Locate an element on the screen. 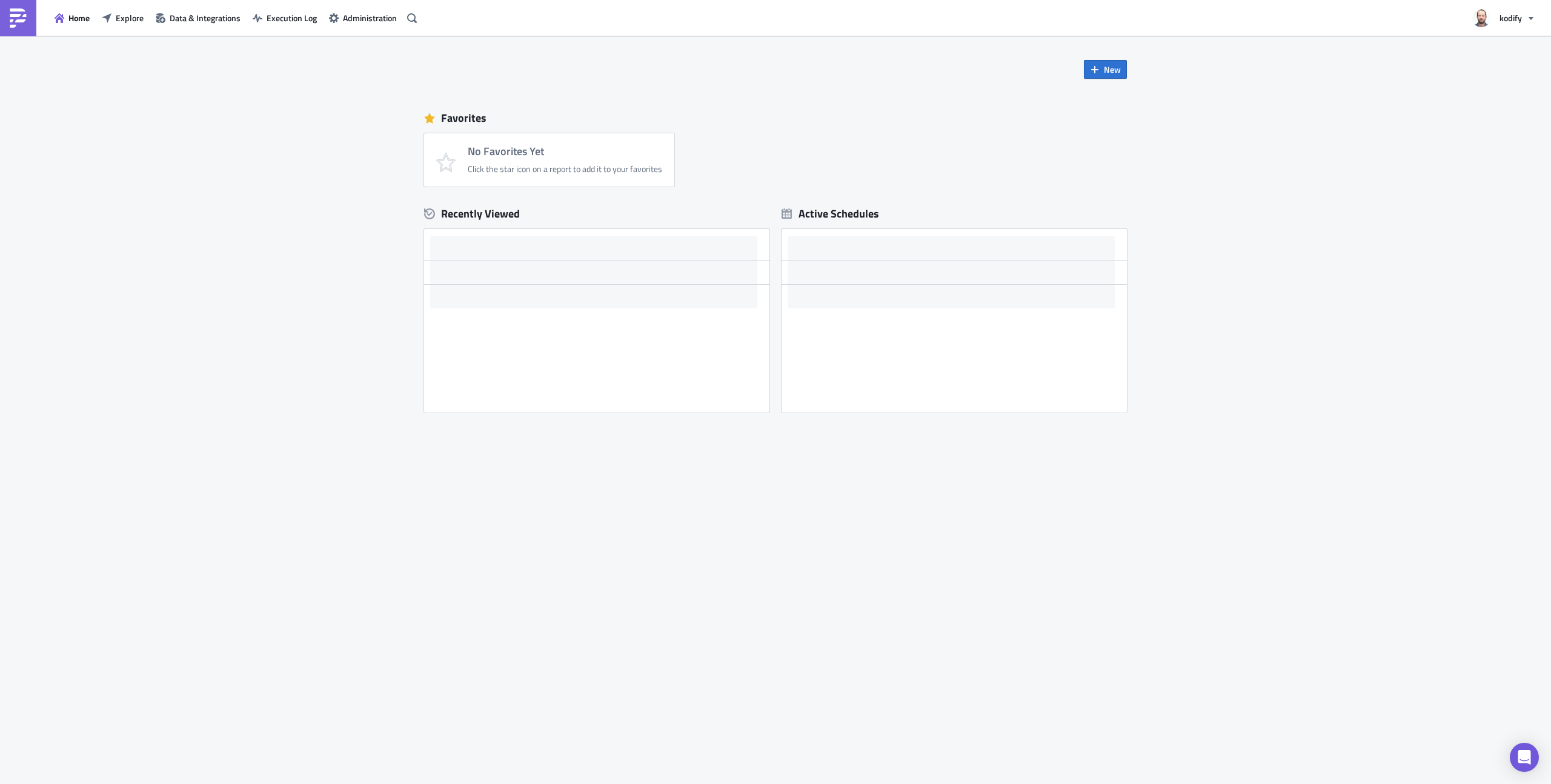  a: Home is located at coordinates (72, 18).